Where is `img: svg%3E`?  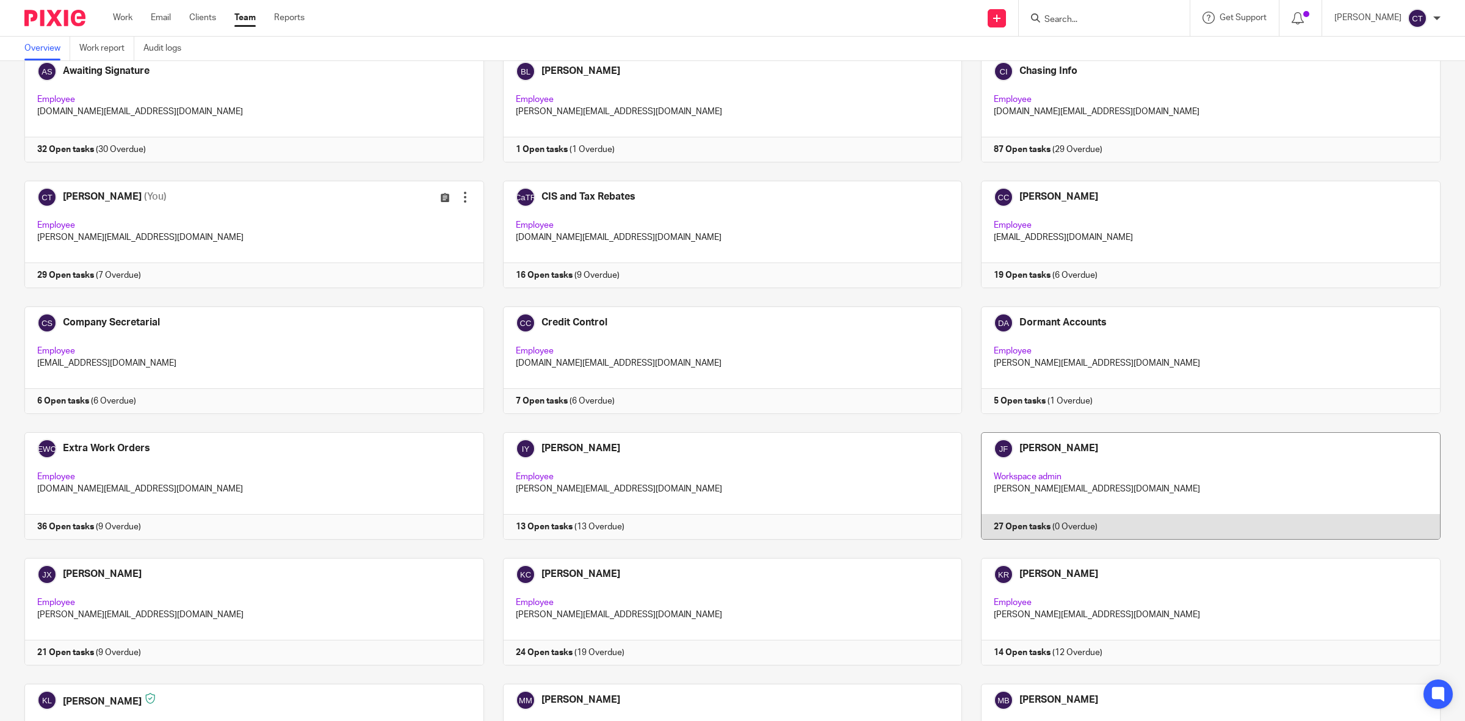
img: svg%3E is located at coordinates (1418, 18).